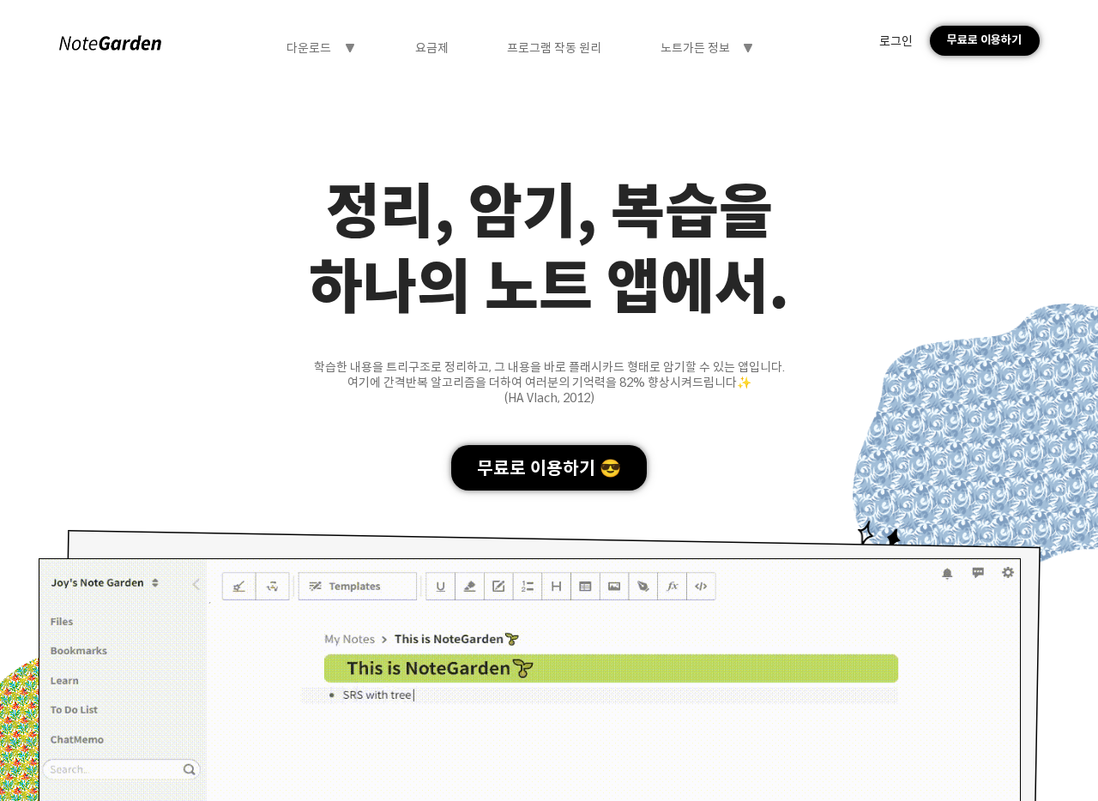 The image size is (1098, 801). What do you see at coordinates (431, 48) in the screenshot?
I see `div: 요금제` at bounding box center [431, 48].